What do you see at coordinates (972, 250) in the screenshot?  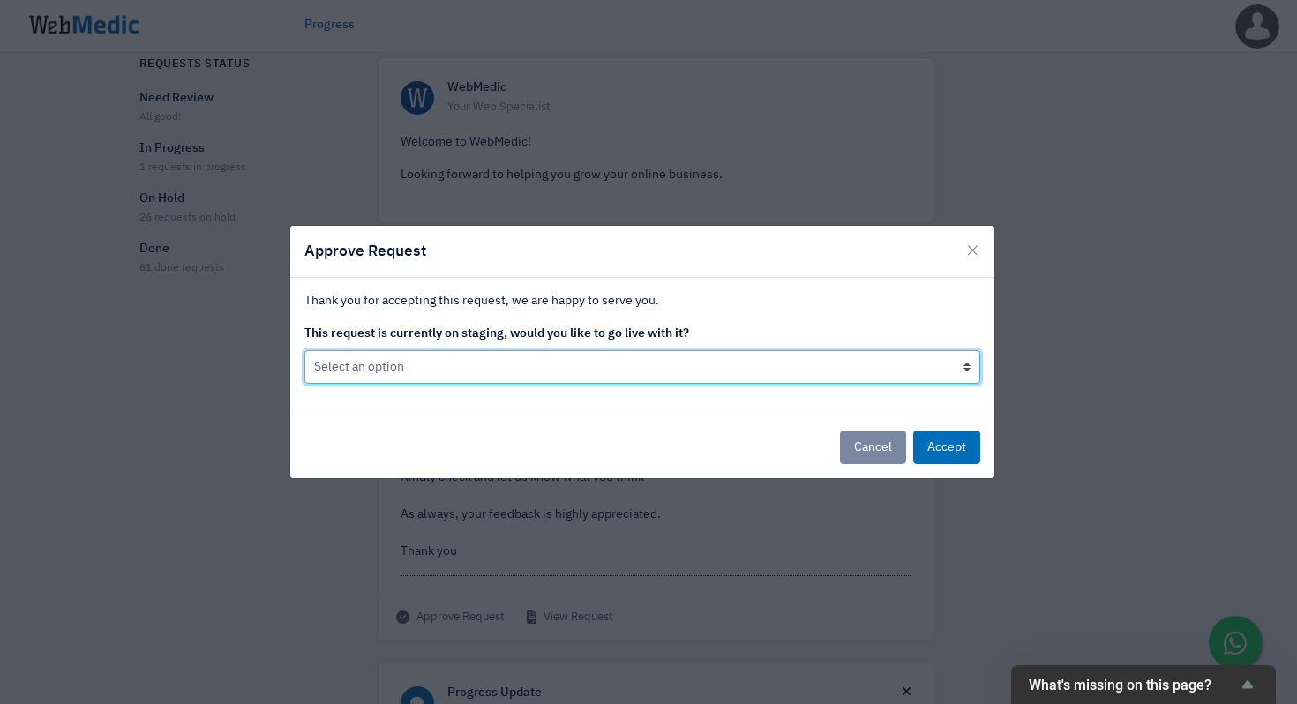 I see `button: Close` at bounding box center [972, 250].